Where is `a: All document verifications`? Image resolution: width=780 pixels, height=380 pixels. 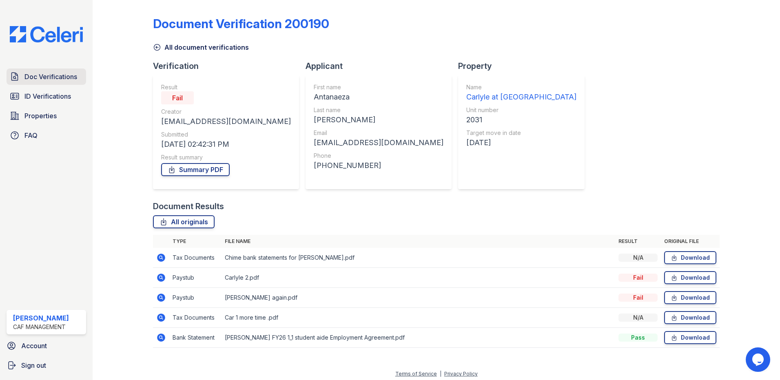 a: All document verifications is located at coordinates (201, 47).